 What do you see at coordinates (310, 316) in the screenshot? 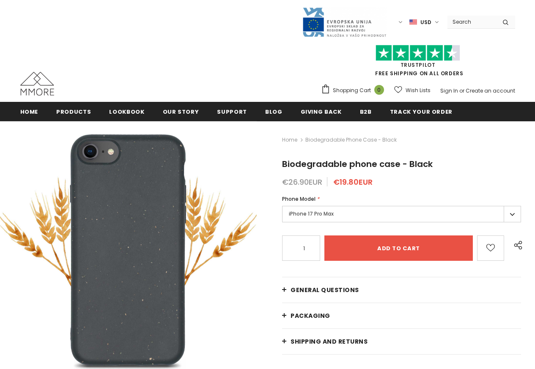
I see `span: PACKAGING` at bounding box center [310, 316].